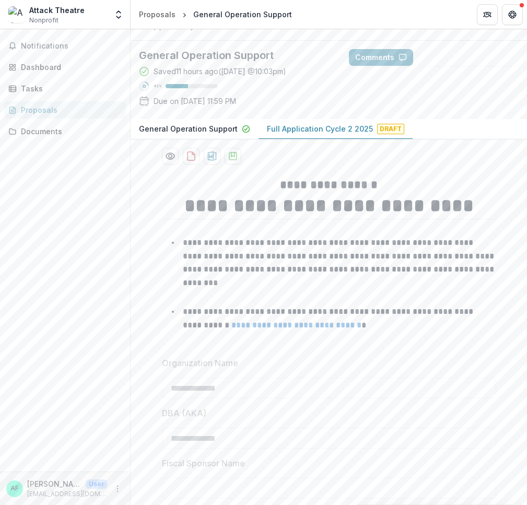 This screenshot has width=527, height=505. I want to click on p: DBA (AKA), so click(184, 413).